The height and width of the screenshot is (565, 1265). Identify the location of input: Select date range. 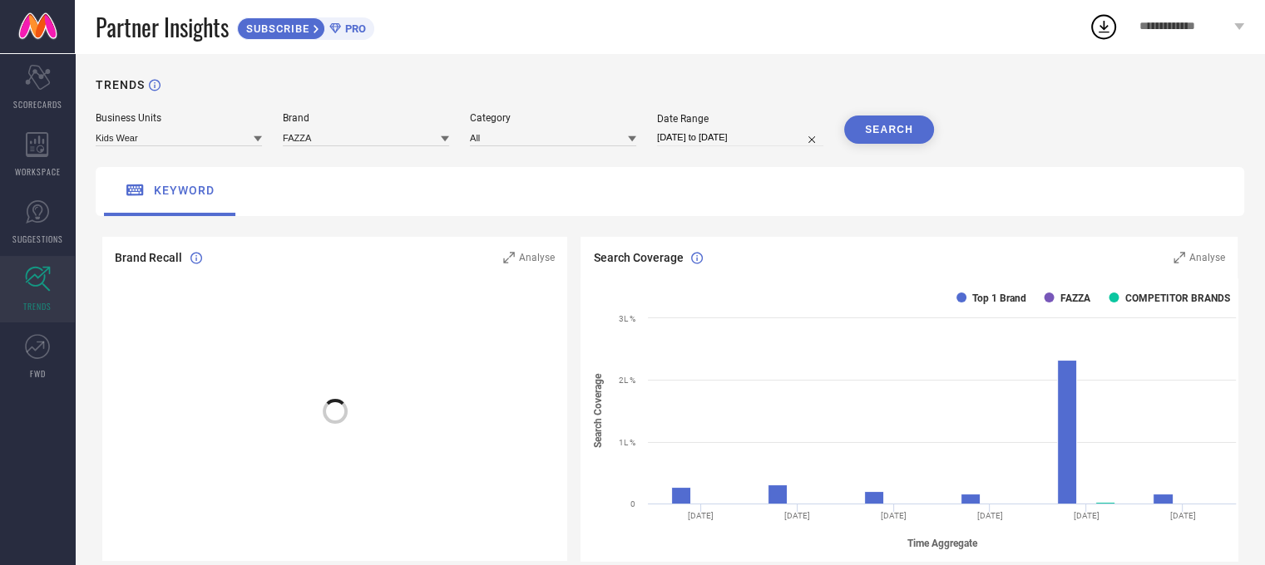
(740, 137).